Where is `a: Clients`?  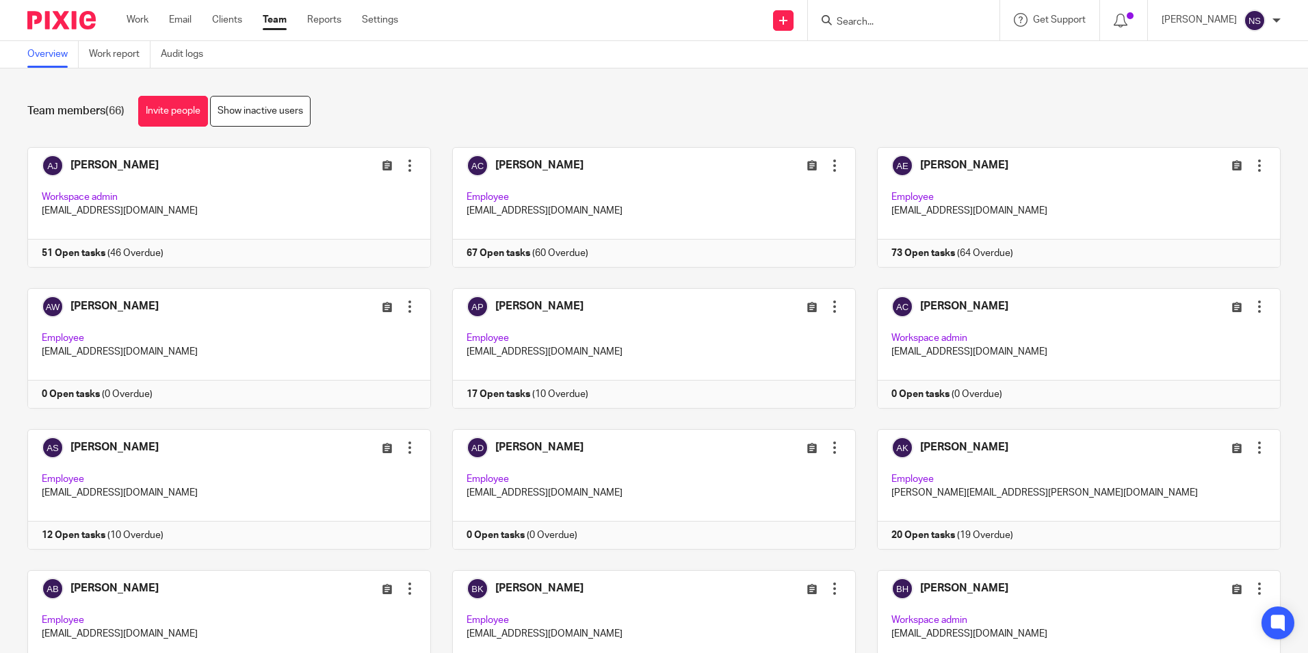
a: Clients is located at coordinates (227, 20).